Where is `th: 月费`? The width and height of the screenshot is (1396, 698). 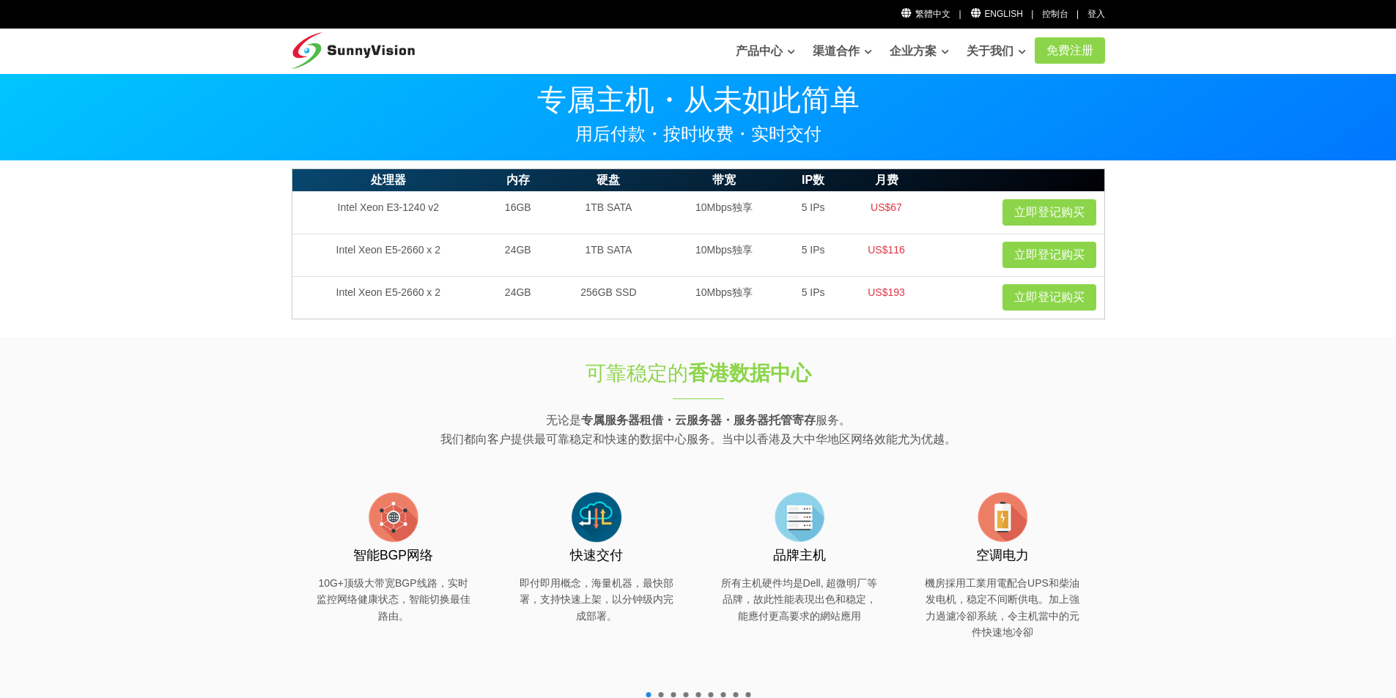 th: 月费 is located at coordinates (886, 180).